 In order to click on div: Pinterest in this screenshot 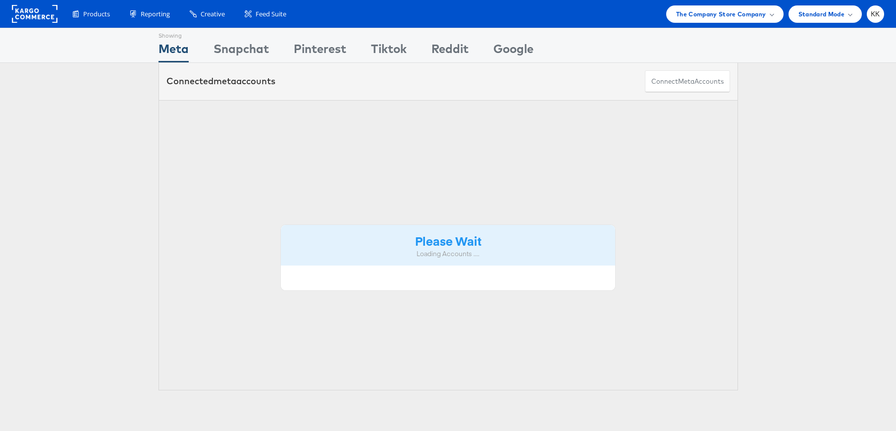, I will do `click(320, 51)`.